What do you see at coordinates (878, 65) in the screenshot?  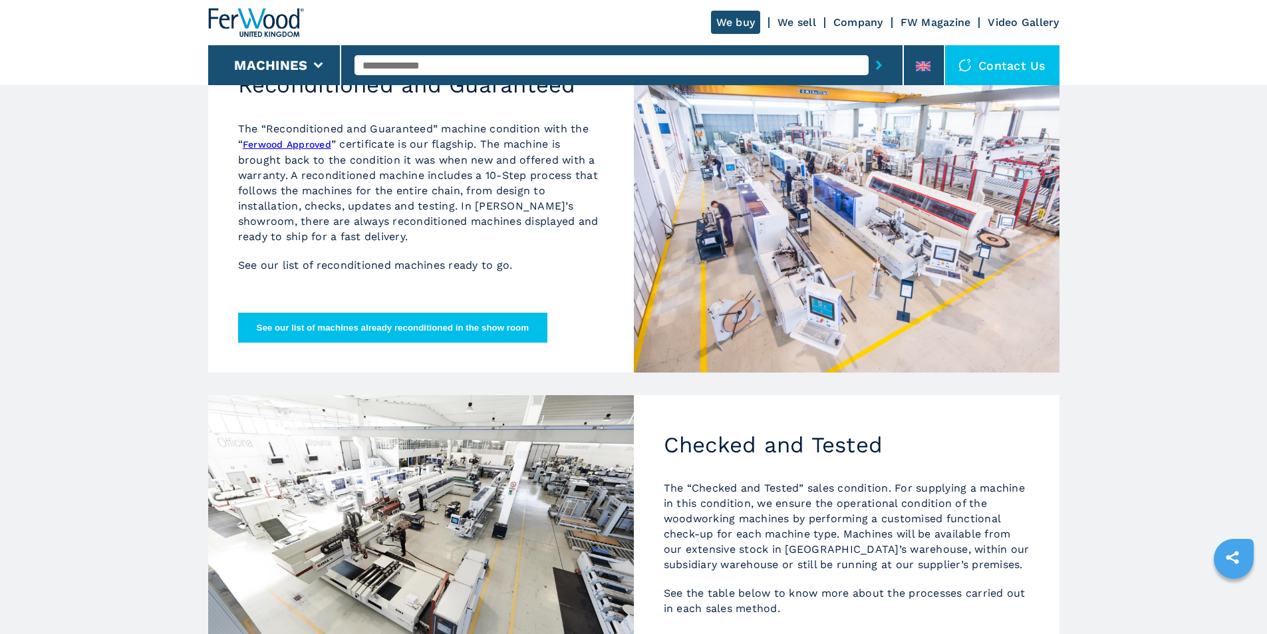 I see `button: submit-button` at bounding box center [878, 65].